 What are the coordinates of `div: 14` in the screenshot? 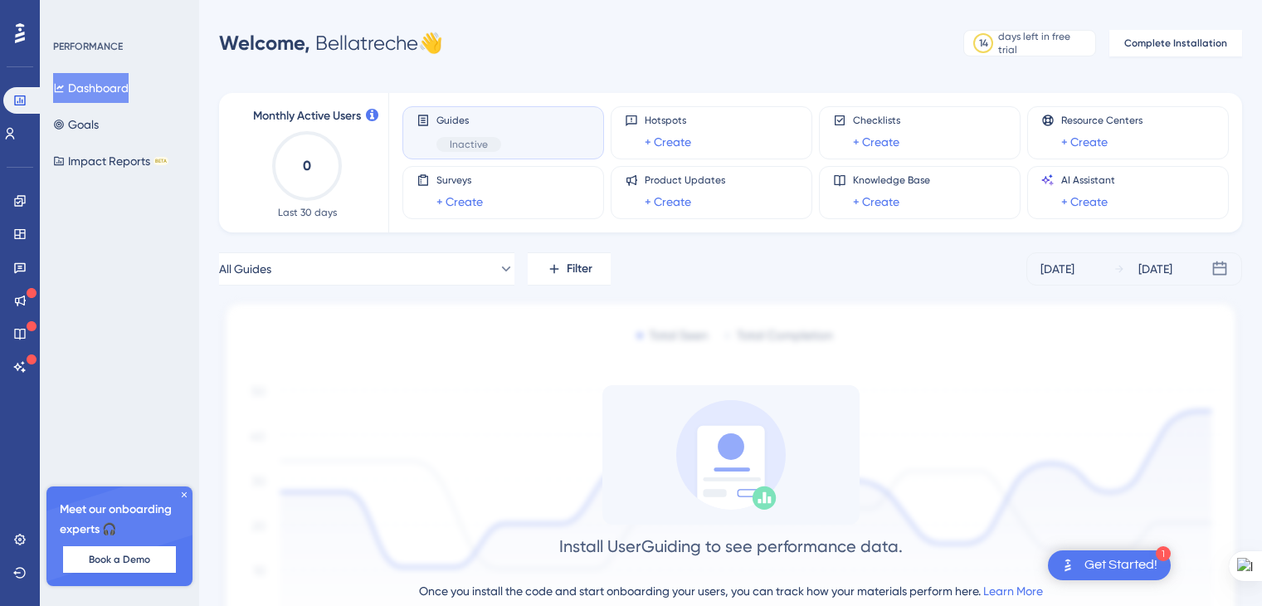 It's located at (983, 43).